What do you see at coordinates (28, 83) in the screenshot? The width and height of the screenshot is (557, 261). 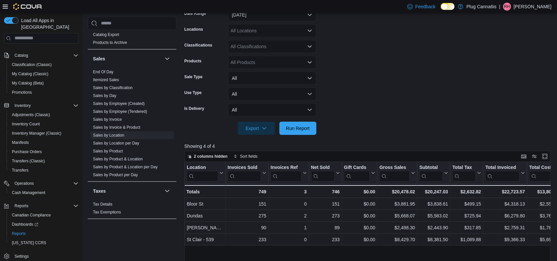 I see `span: My Catalog (Beta)` at bounding box center [28, 83].